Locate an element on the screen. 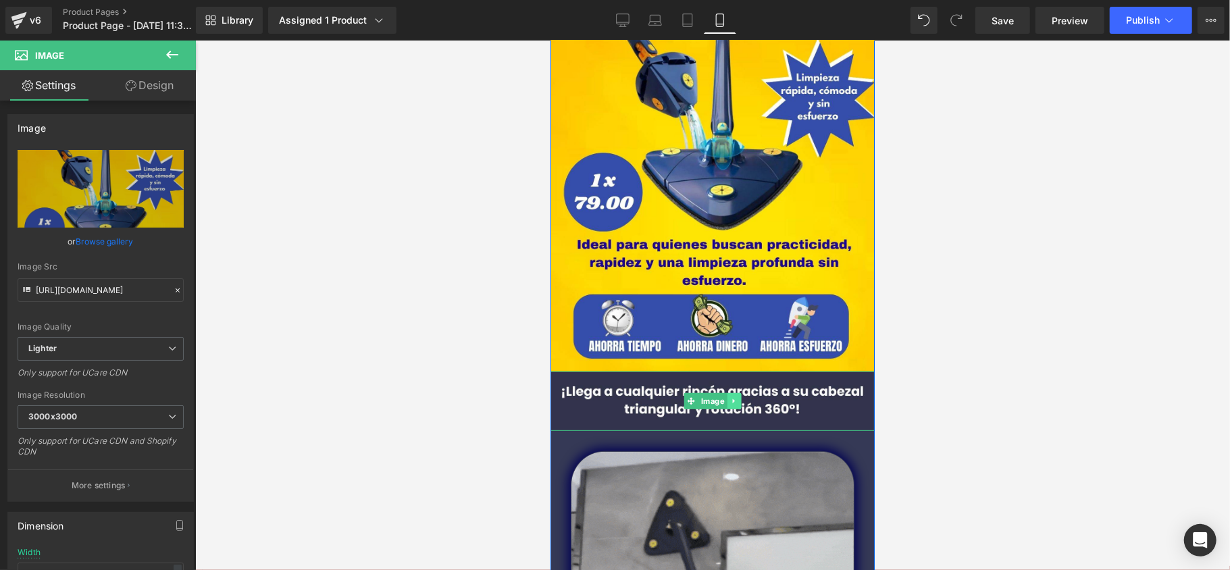 Image resolution: width=1230 pixels, height=570 pixels. span: Save is located at coordinates (1003, 20).